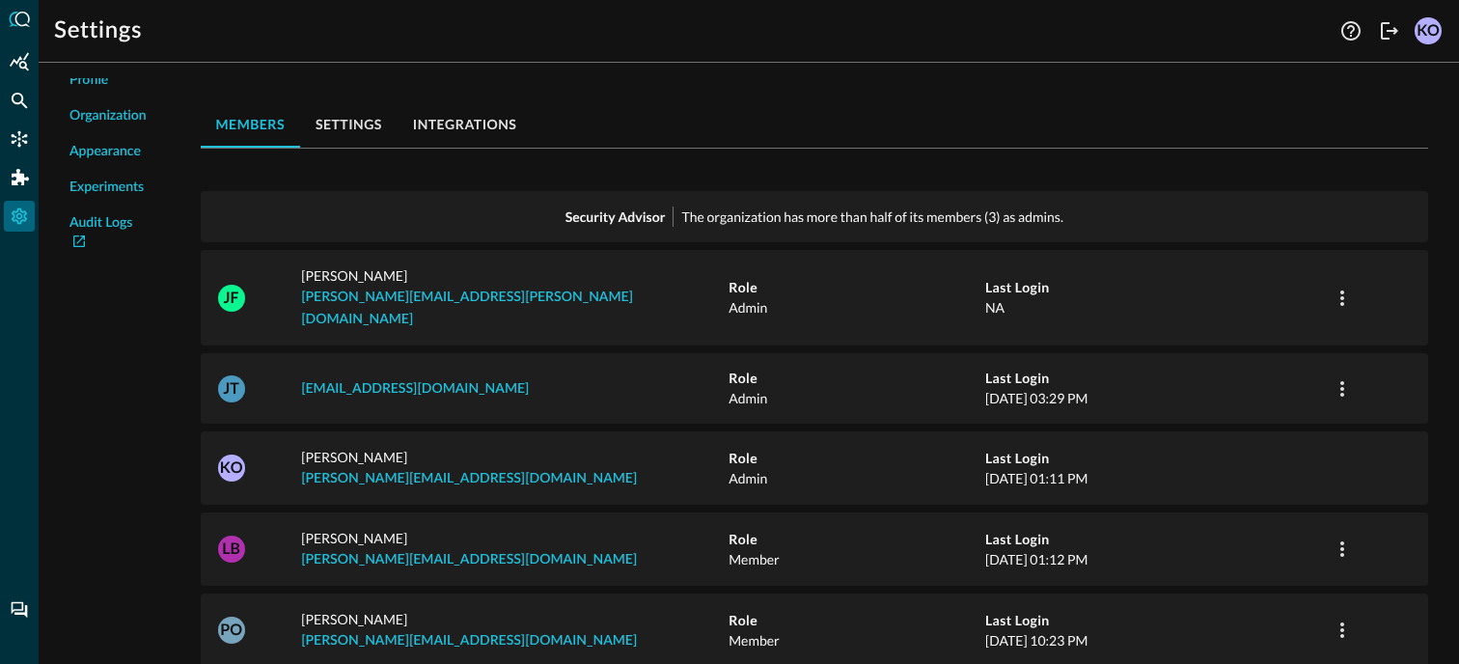  I want to click on p: Security Advisor, so click(616, 216).